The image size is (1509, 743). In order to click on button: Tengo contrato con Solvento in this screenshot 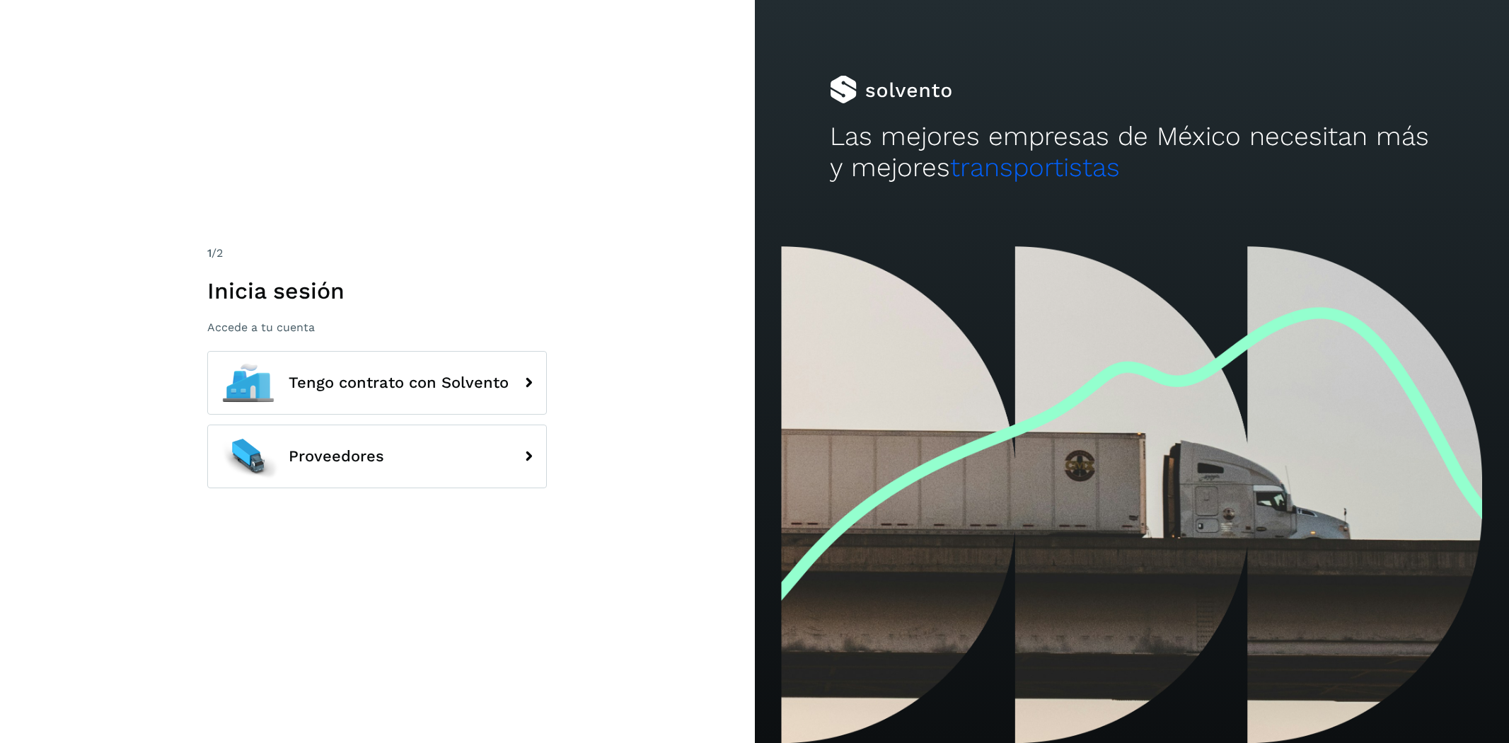, I will do `click(377, 383)`.